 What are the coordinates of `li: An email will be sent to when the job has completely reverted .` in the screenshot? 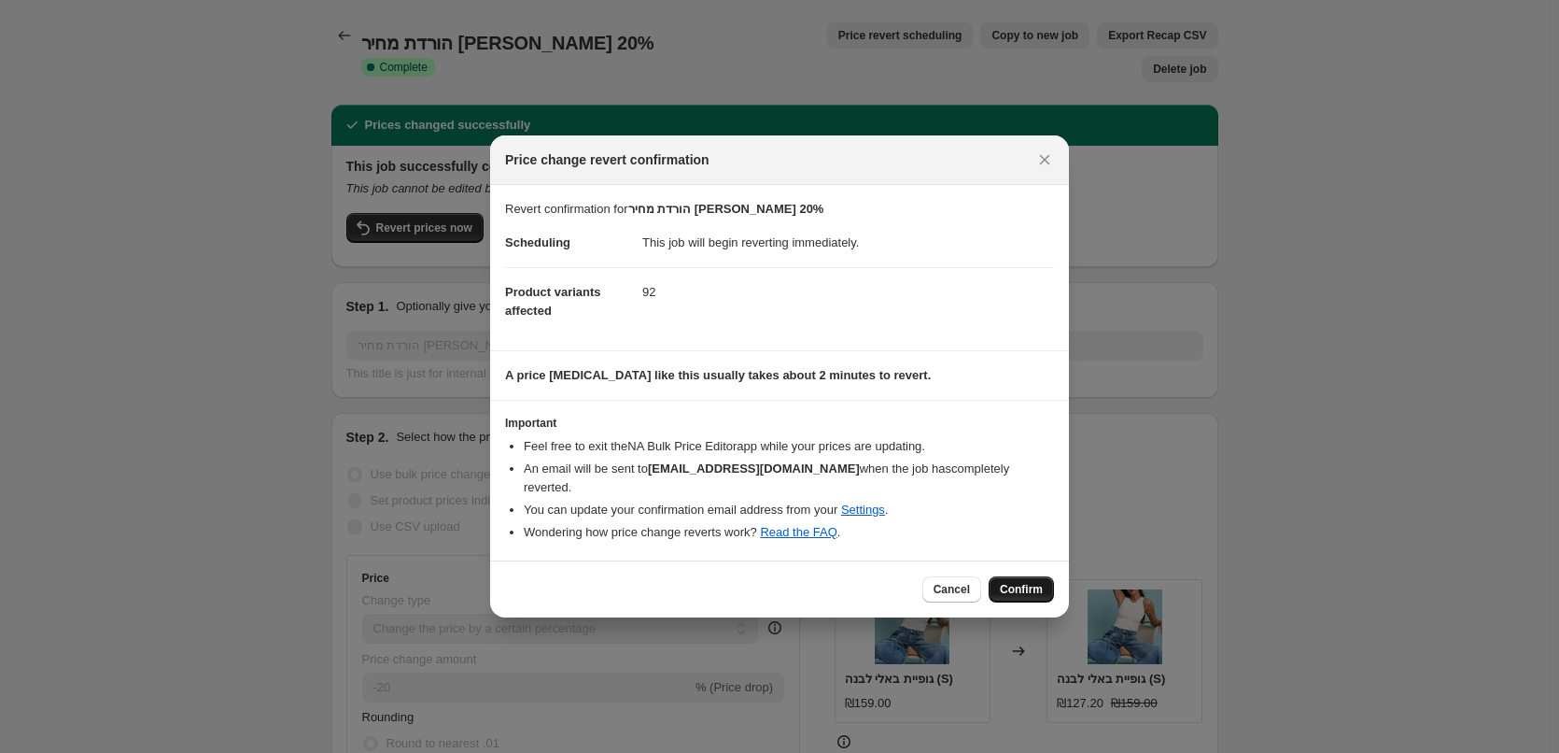 It's located at (789, 478).